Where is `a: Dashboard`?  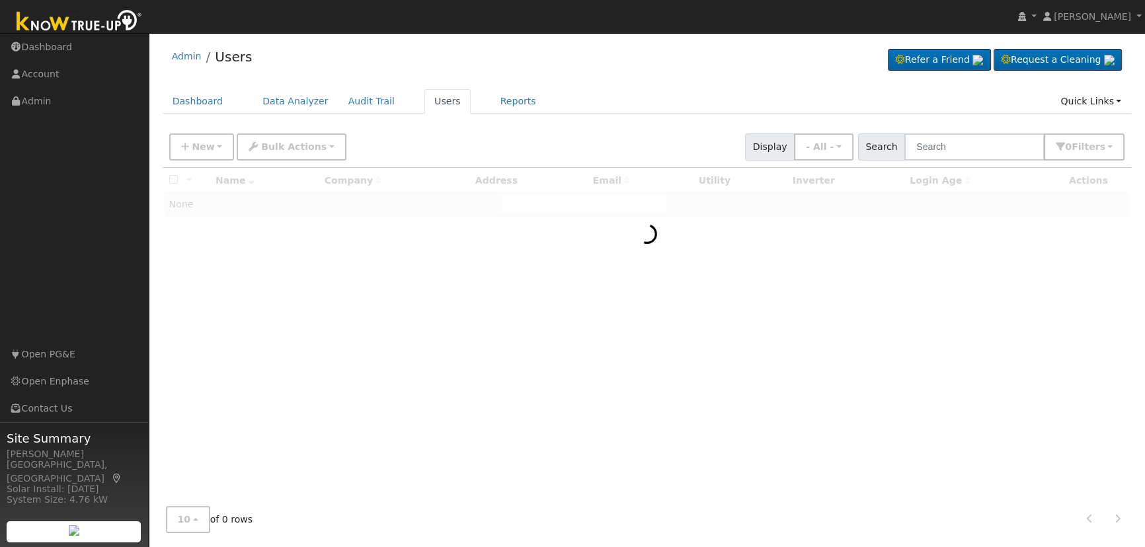 a: Dashboard is located at coordinates (198, 101).